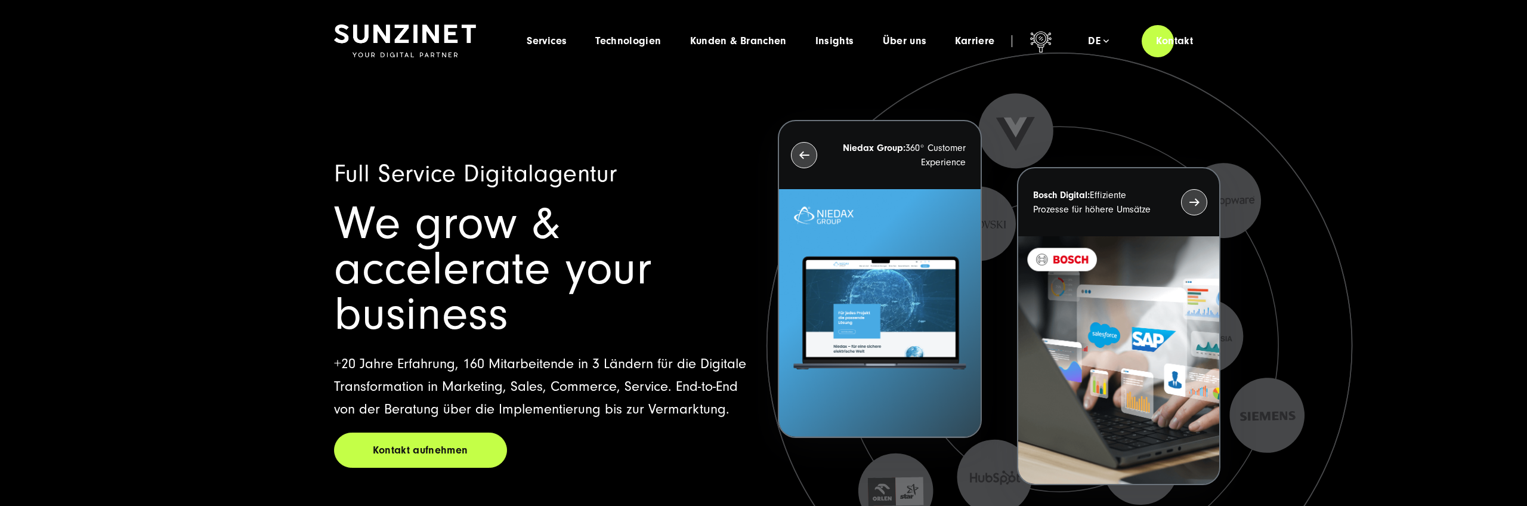  I want to click on span: Full Service Digitalagentur, so click(475, 174).